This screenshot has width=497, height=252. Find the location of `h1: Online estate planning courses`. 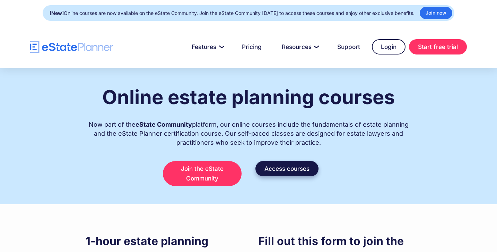

h1: Online estate planning courses is located at coordinates (248, 97).